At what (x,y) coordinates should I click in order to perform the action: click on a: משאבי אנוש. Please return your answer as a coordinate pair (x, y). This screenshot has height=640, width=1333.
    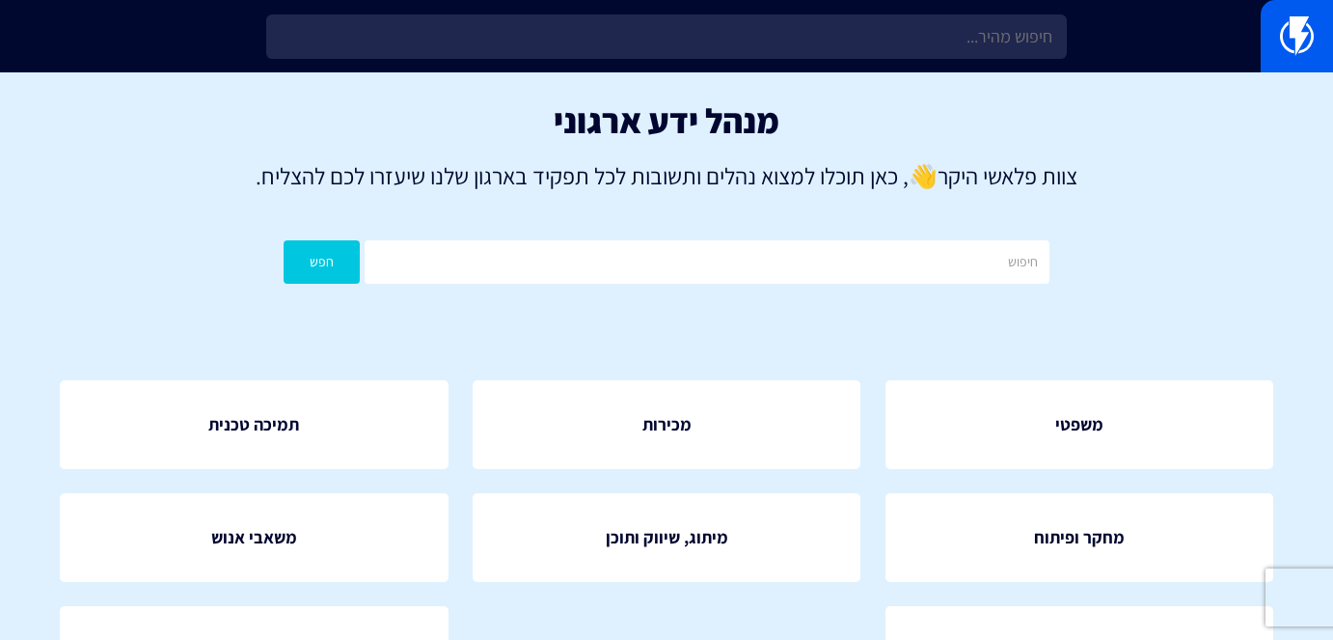
    Looking at the image, I should click on (254, 537).